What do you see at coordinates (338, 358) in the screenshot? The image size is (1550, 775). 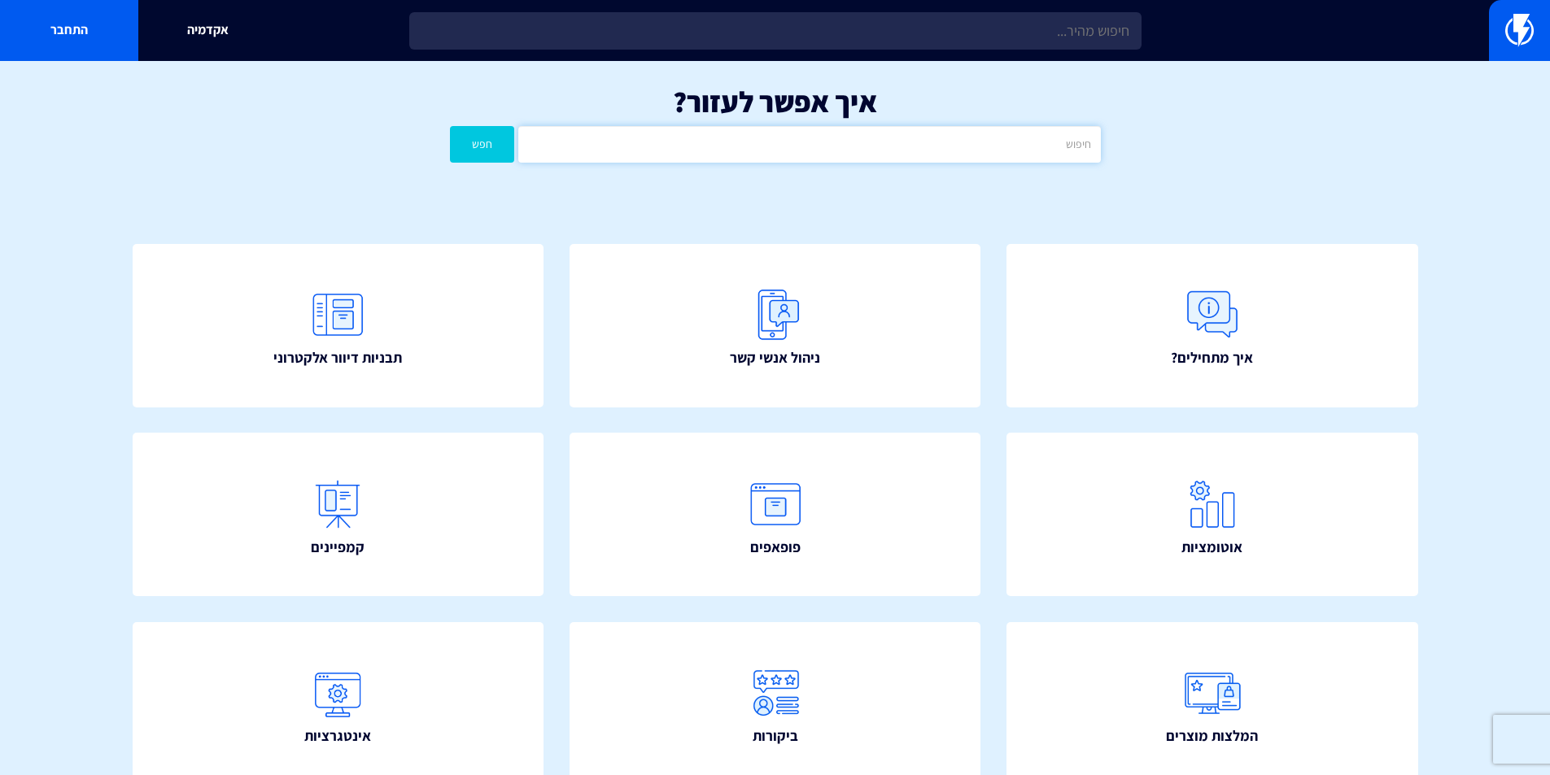 I see `span: תבניות דיוור אלקטרוני` at bounding box center [338, 358].